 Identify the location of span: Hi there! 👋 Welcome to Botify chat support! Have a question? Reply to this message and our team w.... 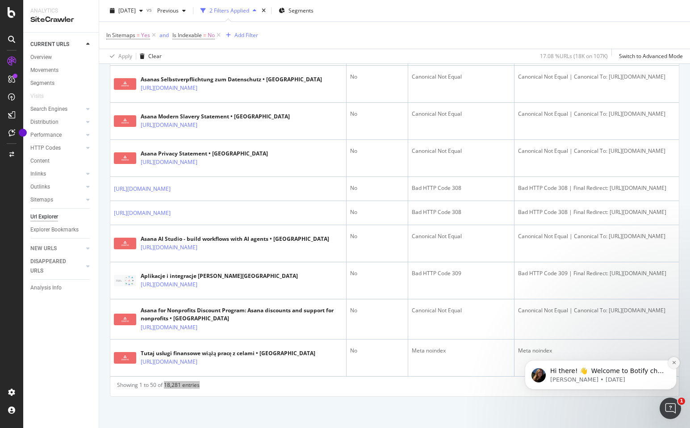
(96, 85).